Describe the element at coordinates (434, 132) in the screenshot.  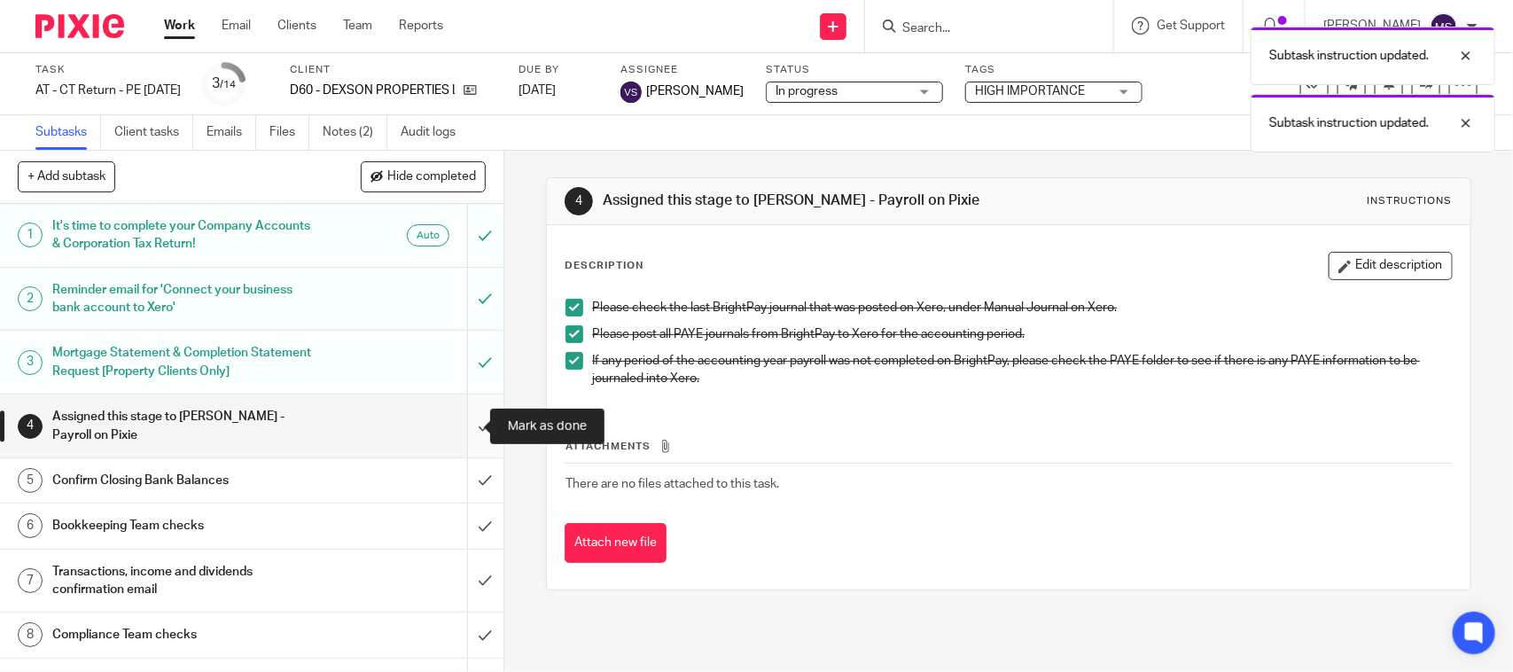
I see `a: Audit logs` at that location.